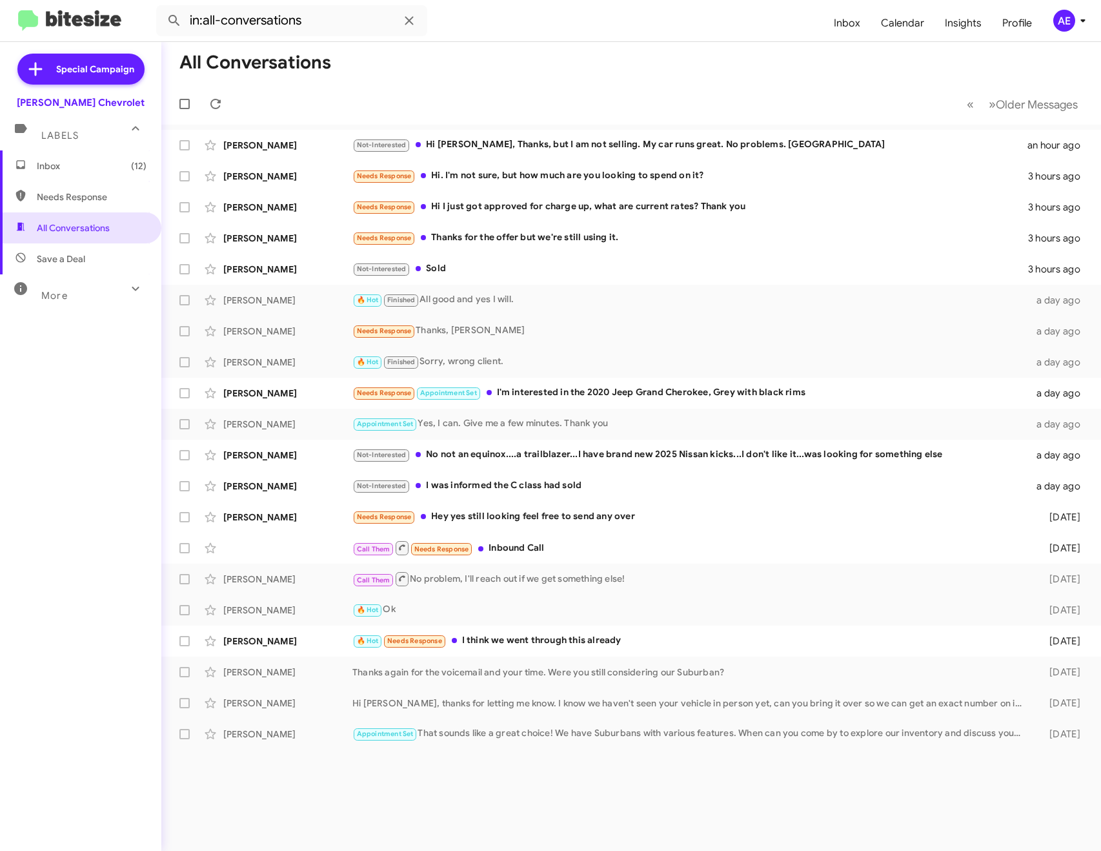 This screenshot has height=851, width=1101. Describe the element at coordinates (690, 268) in the screenshot. I see `div: Sold` at that location.